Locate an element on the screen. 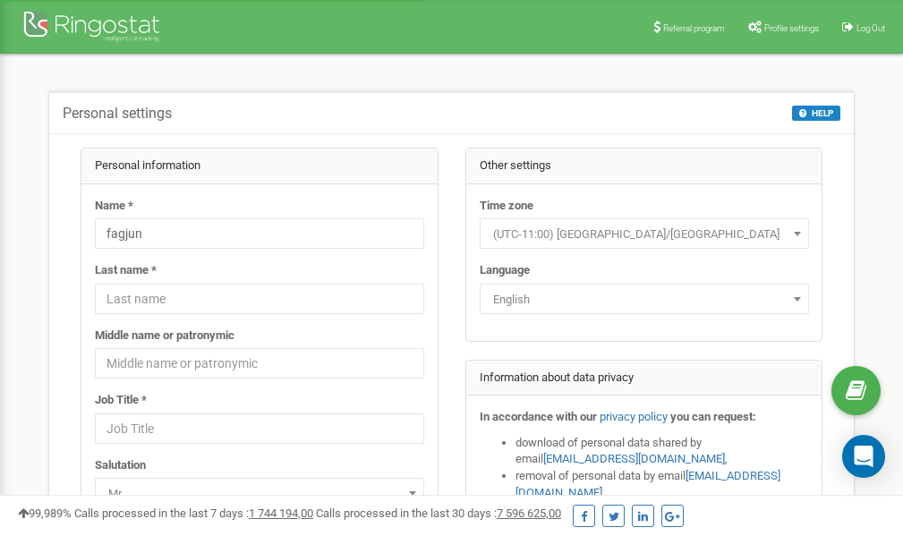 The width and height of the screenshot is (903, 536). label: Salutation is located at coordinates (120, 465).